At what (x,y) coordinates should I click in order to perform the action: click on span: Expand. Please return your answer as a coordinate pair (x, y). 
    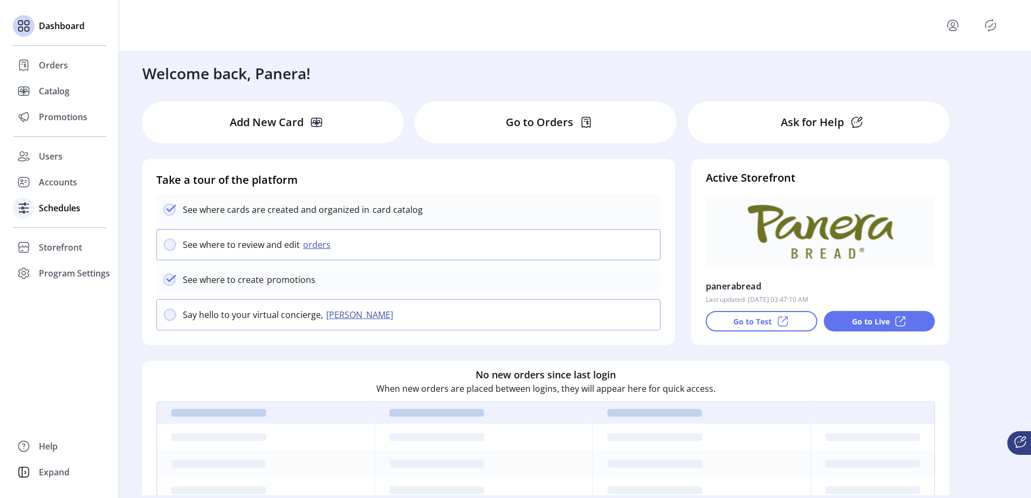
    Looking at the image, I should click on (54, 473).